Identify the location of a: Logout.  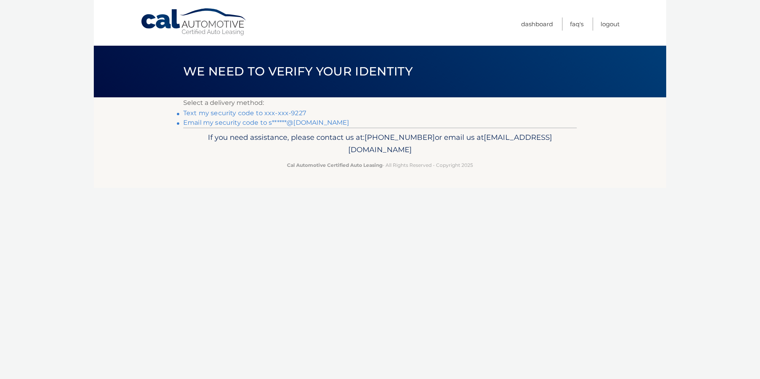
(611, 24).